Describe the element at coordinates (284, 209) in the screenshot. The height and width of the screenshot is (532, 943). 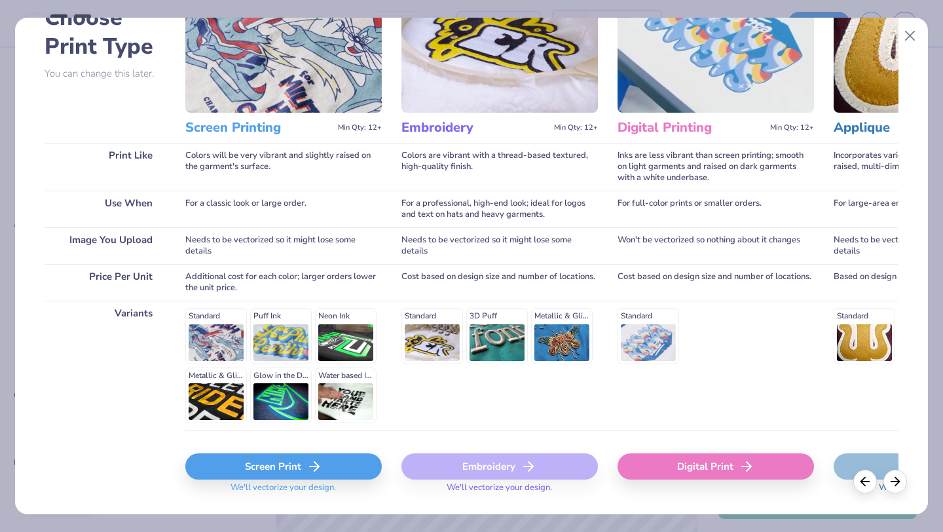
I see `div: For a classic look or large order.` at that location.